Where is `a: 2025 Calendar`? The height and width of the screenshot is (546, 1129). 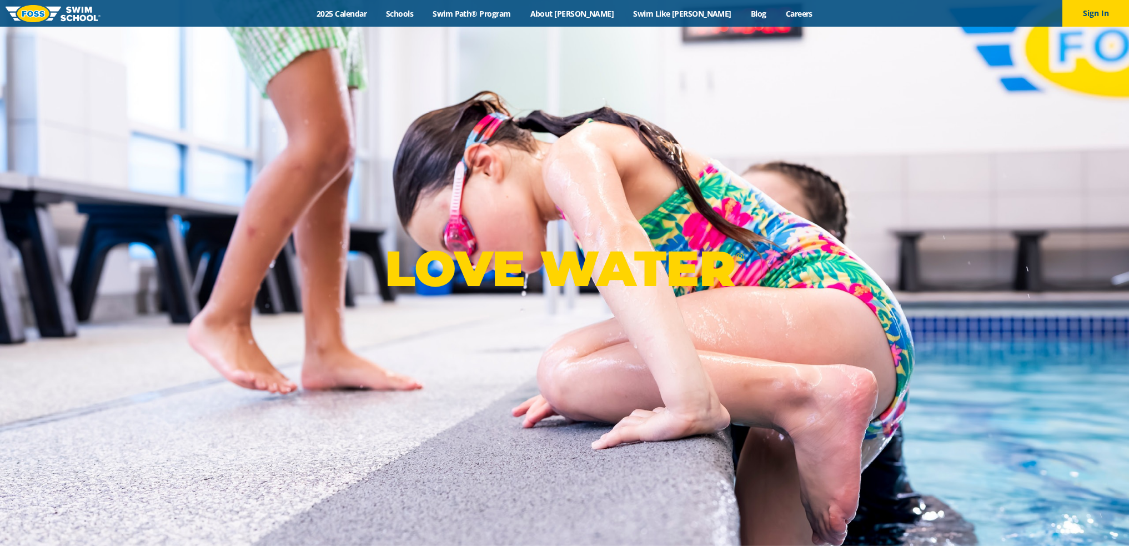
a: 2025 Calendar is located at coordinates (341, 13).